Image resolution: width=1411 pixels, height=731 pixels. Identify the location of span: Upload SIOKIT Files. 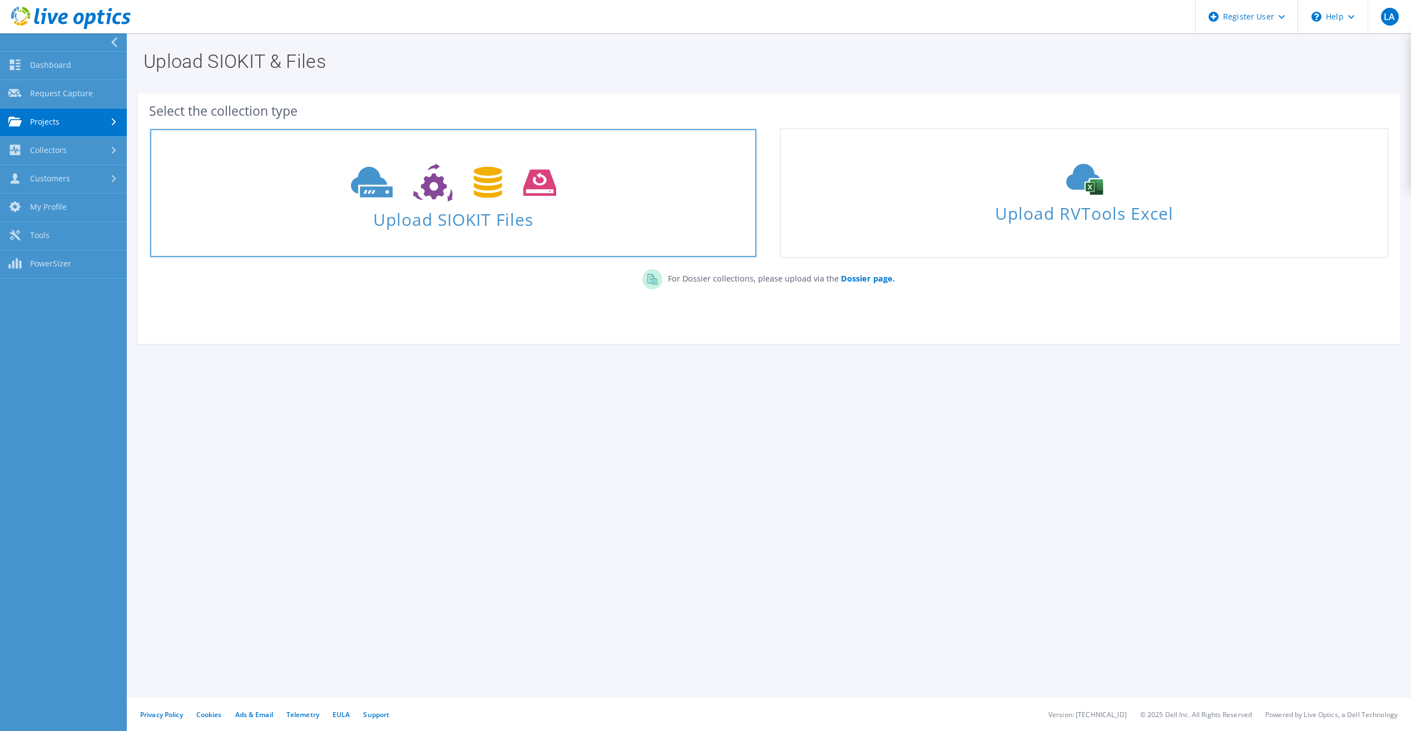
(453, 216).